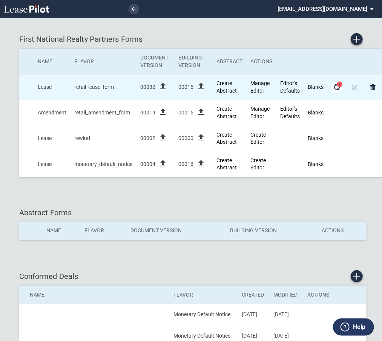 The height and width of the screenshot is (341, 382). Describe the element at coordinates (285, 295) in the screenshot. I see `th: Modified` at that location.